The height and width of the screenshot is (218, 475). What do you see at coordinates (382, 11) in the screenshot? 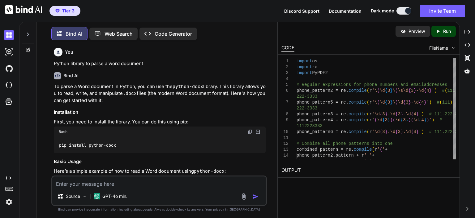
I see `span: Dark mode` at bounding box center [382, 11].